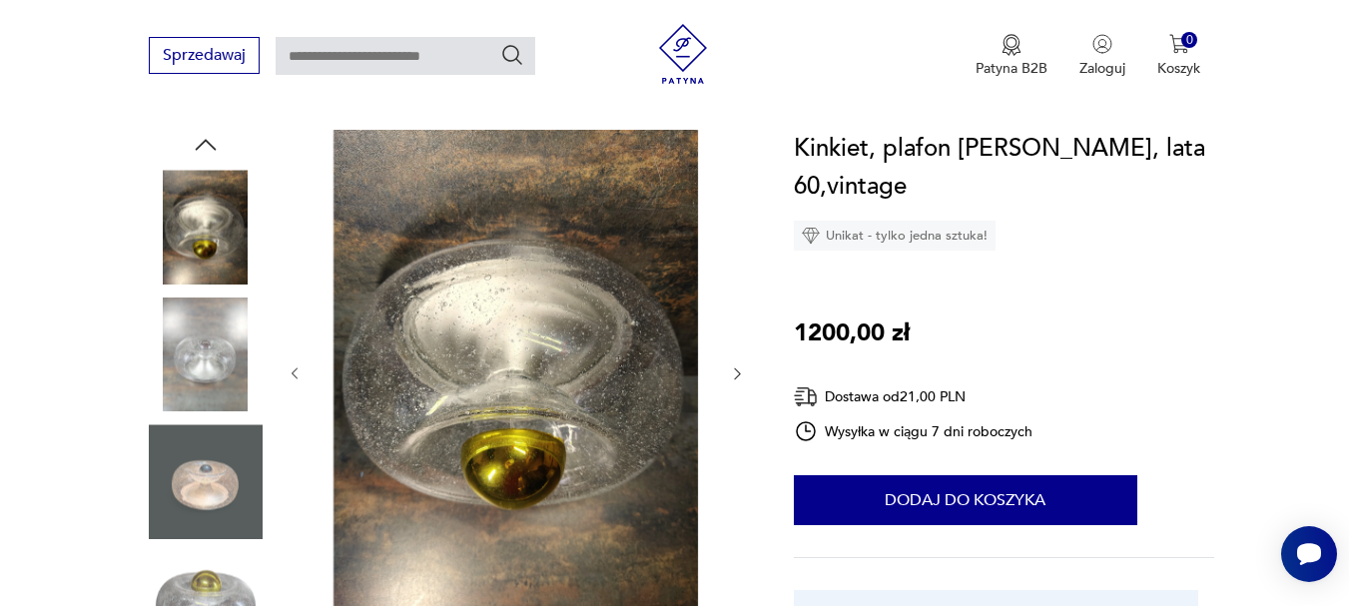  I want to click on div: Dostawa od 21,00 PLN, so click(914, 397).